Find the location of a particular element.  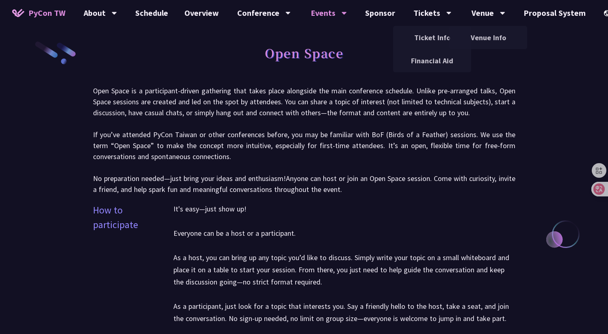

img: Home icon of PyCon TW 2025 is located at coordinates (18, 13).